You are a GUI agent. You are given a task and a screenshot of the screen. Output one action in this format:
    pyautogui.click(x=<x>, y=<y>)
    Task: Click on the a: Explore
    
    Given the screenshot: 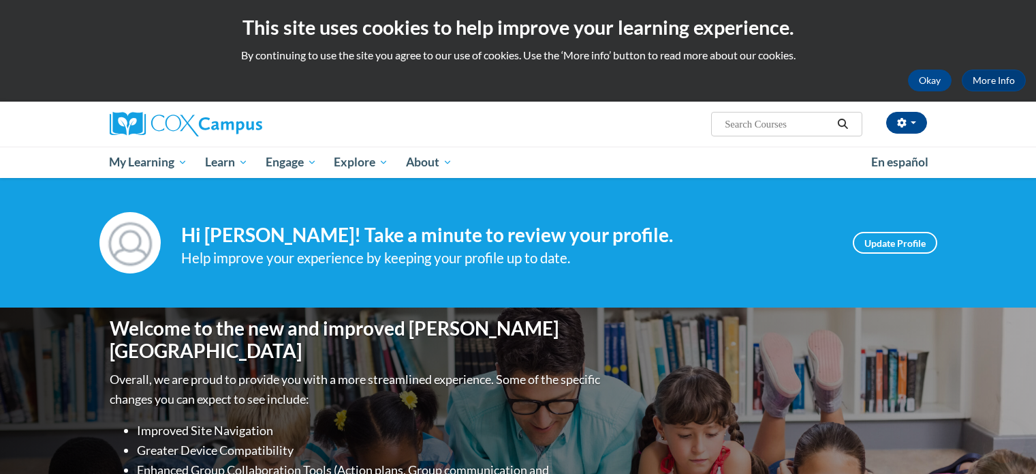 What is the action you would take?
    pyautogui.click(x=361, y=162)
    